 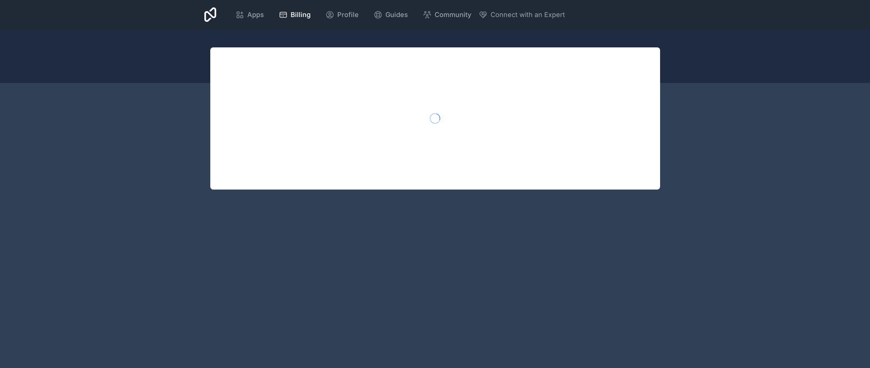 What do you see at coordinates (527, 15) in the screenshot?
I see `span: Connect with an Expert` at bounding box center [527, 15].